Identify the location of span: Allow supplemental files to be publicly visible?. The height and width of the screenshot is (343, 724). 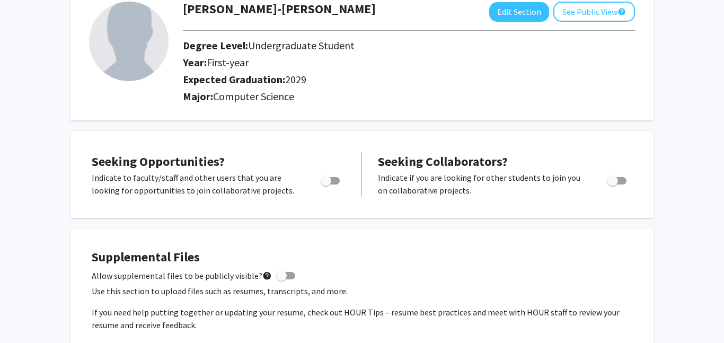
(182, 276).